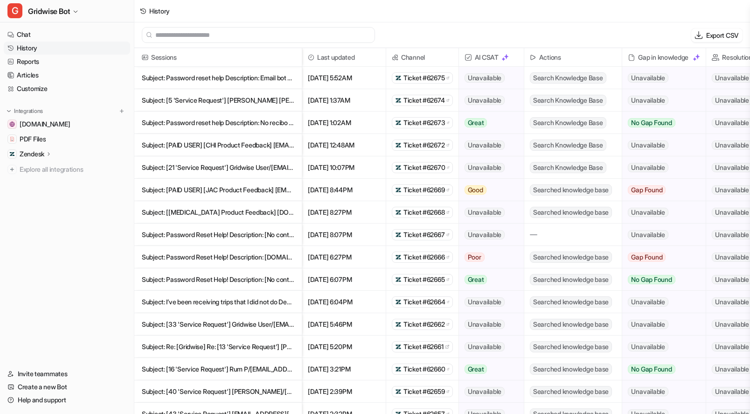  Describe the element at coordinates (73, 169) in the screenshot. I see `span: Explore all integrations` at that location.